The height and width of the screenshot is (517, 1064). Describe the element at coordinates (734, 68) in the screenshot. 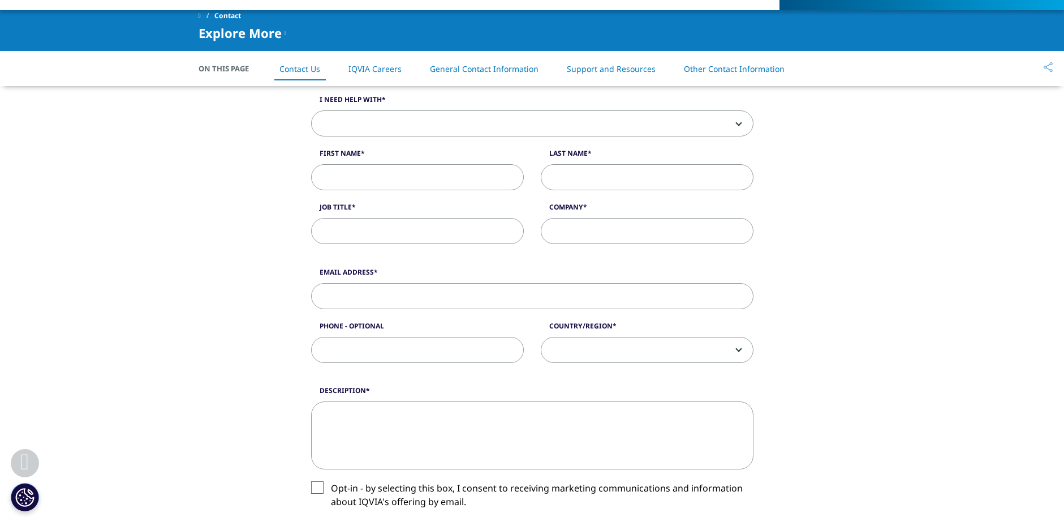

I see `a: Other Contact Information` at that location.